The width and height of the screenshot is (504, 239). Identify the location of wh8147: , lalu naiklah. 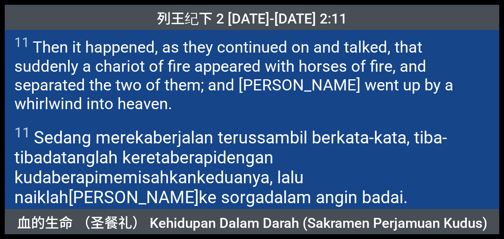
(211, 187).